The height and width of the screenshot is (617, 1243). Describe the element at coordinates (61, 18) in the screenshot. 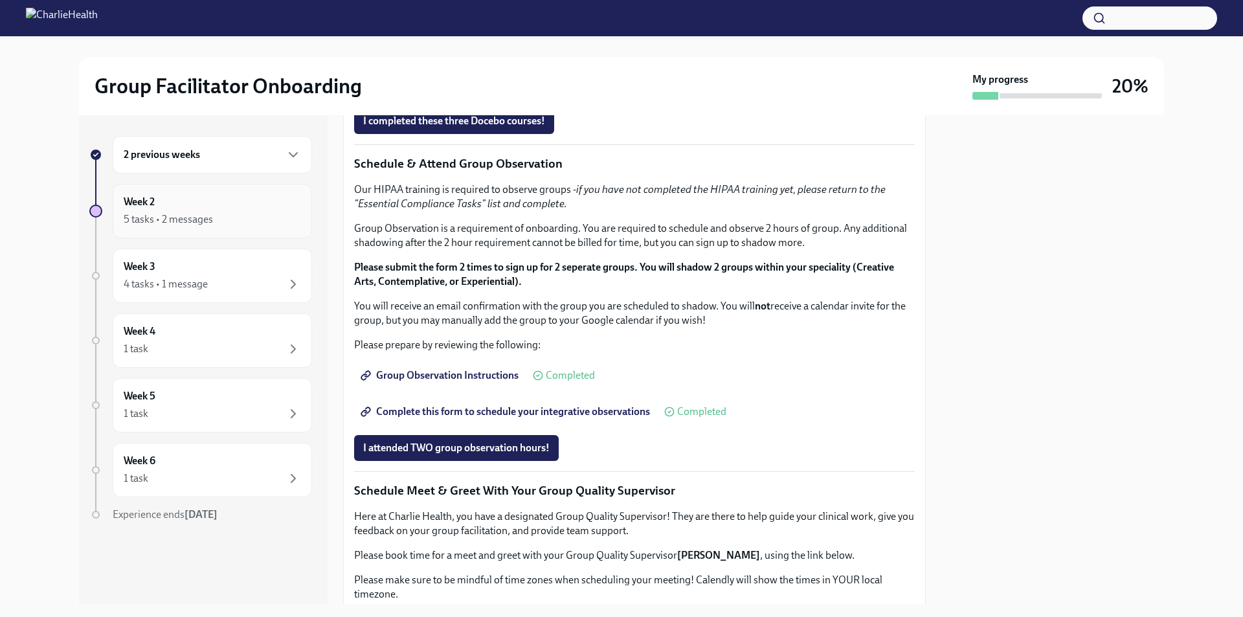

I see `img: CharlieHealth` at that location.